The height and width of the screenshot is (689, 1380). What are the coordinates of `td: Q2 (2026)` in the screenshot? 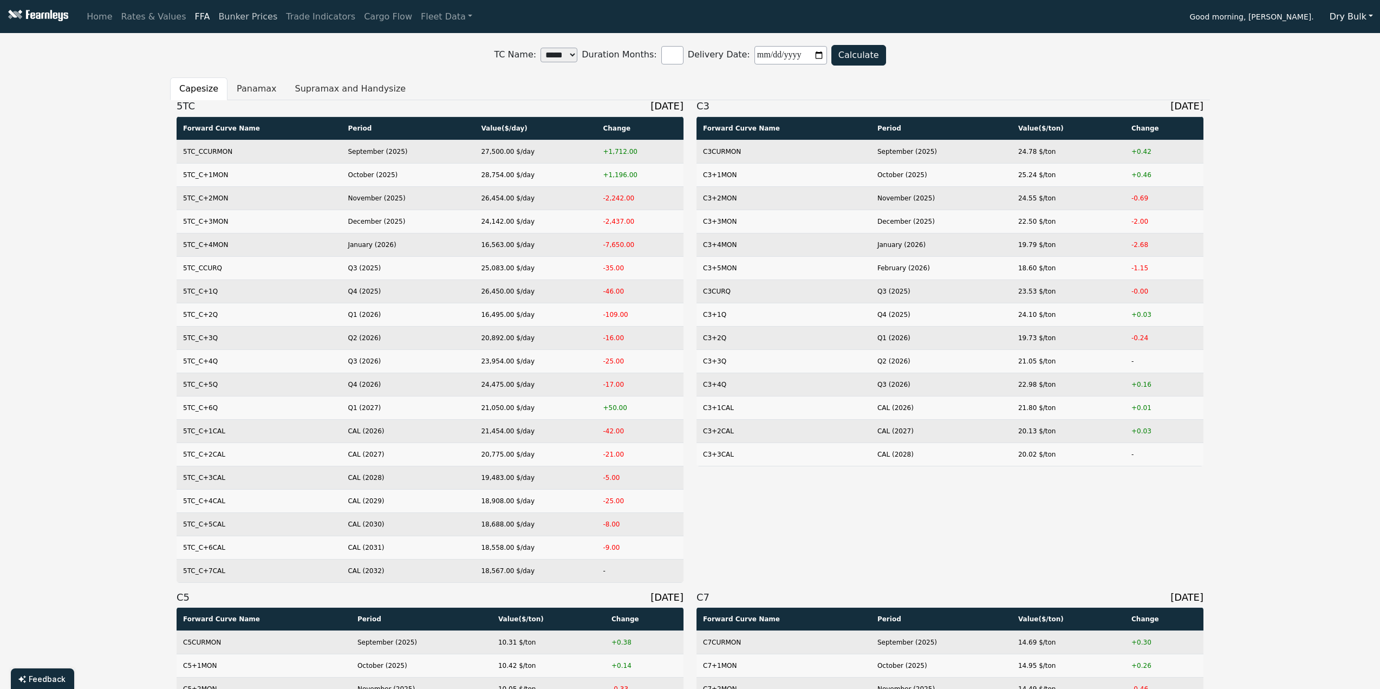 It's located at (408, 337).